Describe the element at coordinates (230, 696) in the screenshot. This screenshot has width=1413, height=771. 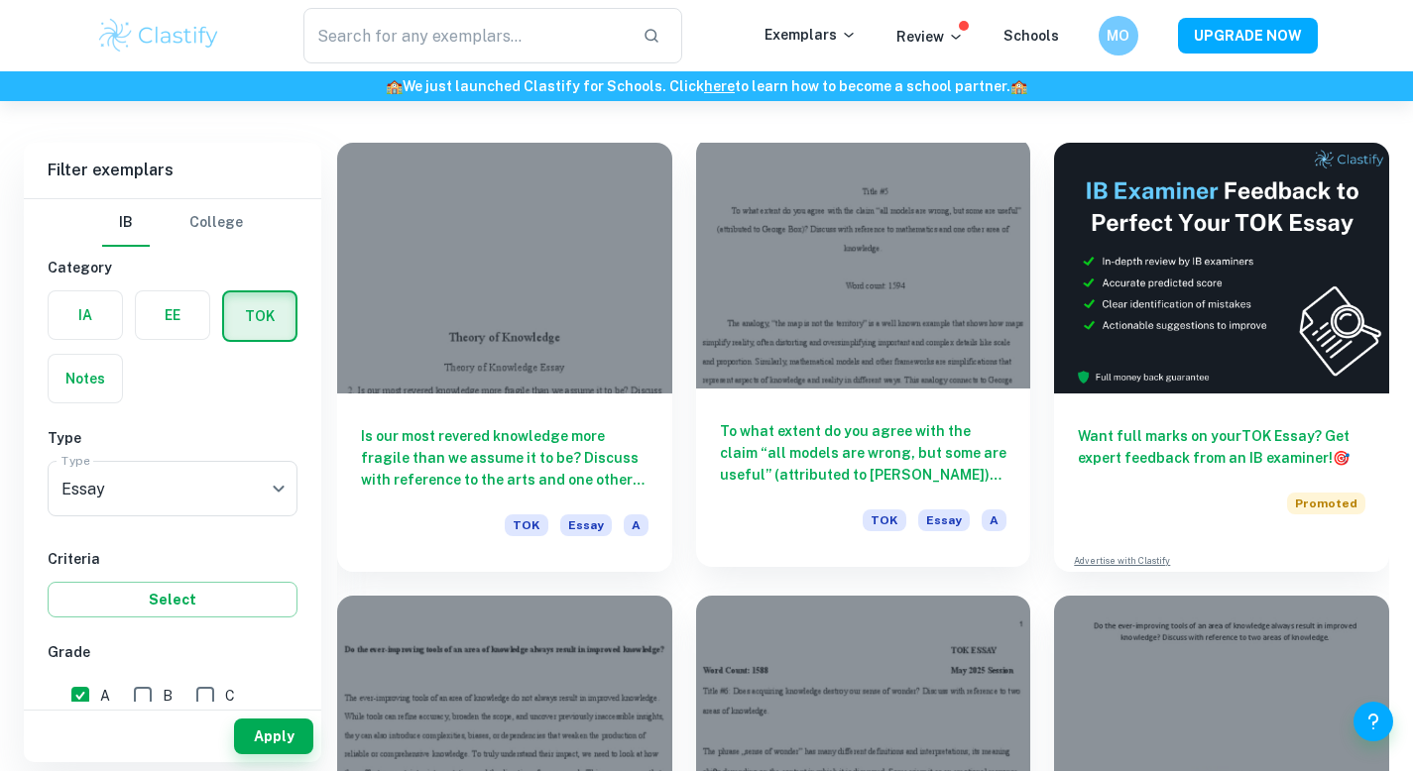
I see `span: C` at that location.